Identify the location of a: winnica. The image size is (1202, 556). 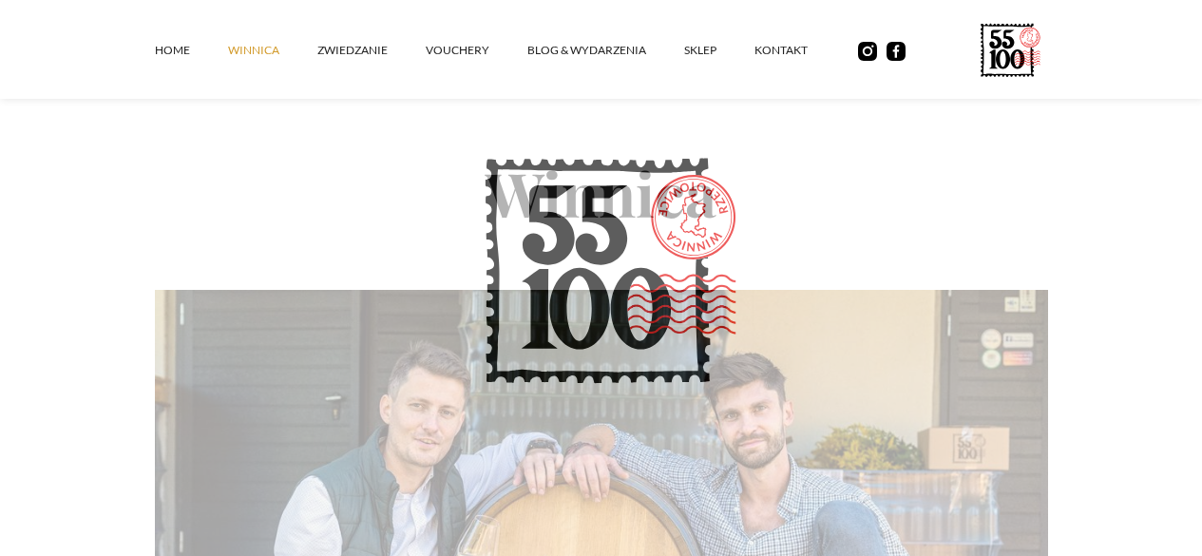
(273, 50).